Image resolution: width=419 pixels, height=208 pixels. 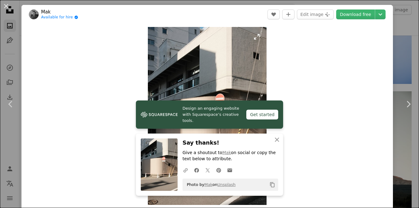 I want to click on img: Go to Mak's profile, so click(x=34, y=14).